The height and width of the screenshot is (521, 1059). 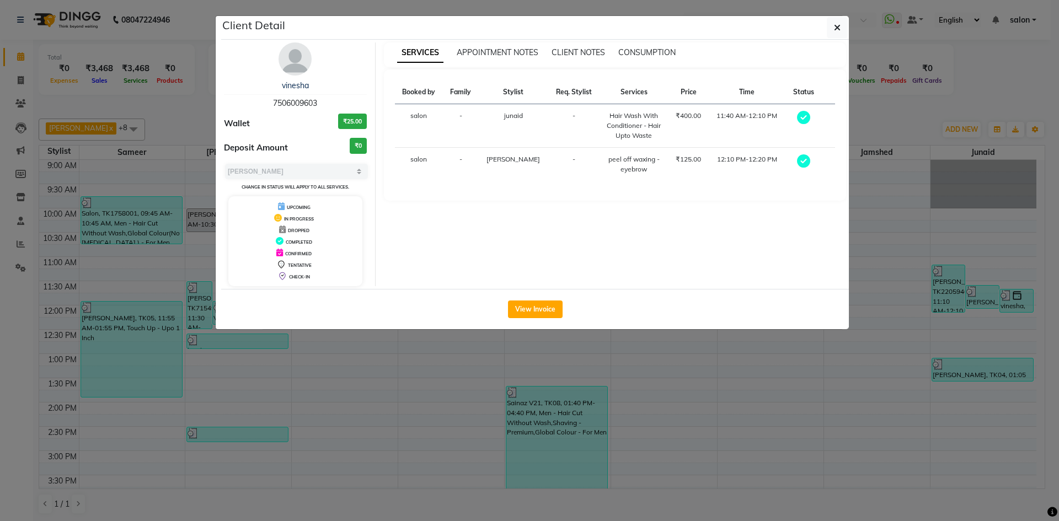 What do you see at coordinates (295, 59) in the screenshot?
I see `img: avatar` at bounding box center [295, 59].